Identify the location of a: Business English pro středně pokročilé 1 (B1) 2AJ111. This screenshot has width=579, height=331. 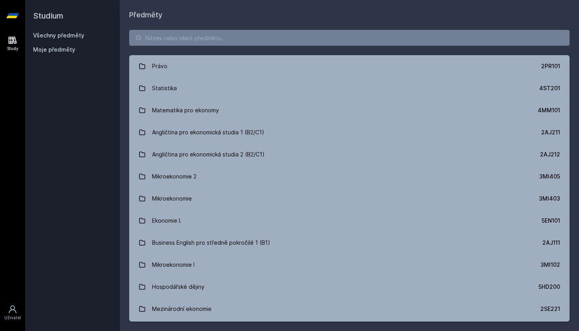
(349, 243).